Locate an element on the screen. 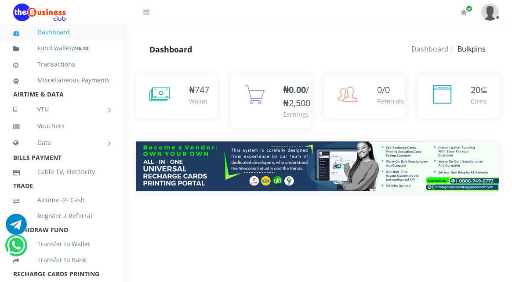 The height and width of the screenshot is (282, 512). a: Miscellaneous Payments is located at coordinates (62, 80).